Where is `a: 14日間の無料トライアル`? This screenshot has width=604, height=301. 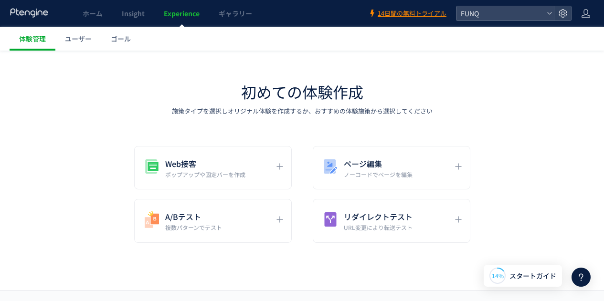
a: 14日間の無料トライアル is located at coordinates (407, 13).